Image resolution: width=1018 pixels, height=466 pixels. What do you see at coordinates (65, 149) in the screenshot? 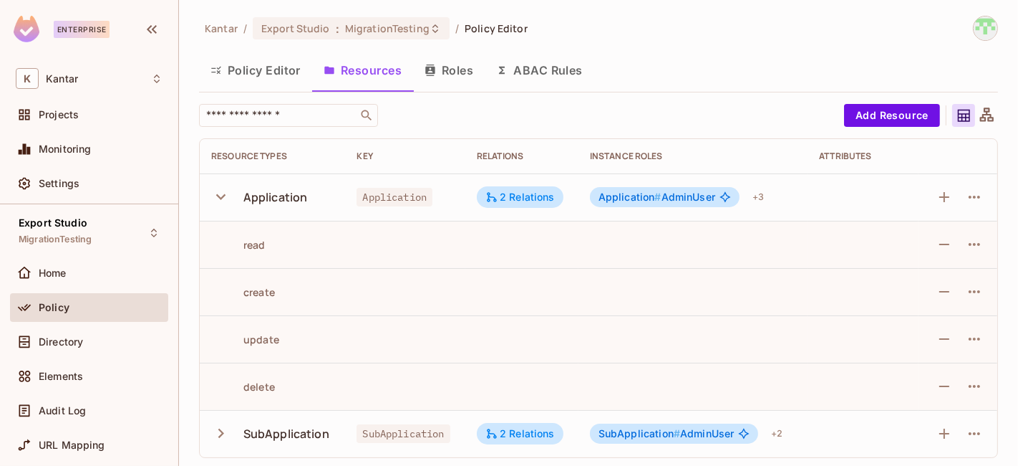
I see `span: Monitoring` at bounding box center [65, 149].